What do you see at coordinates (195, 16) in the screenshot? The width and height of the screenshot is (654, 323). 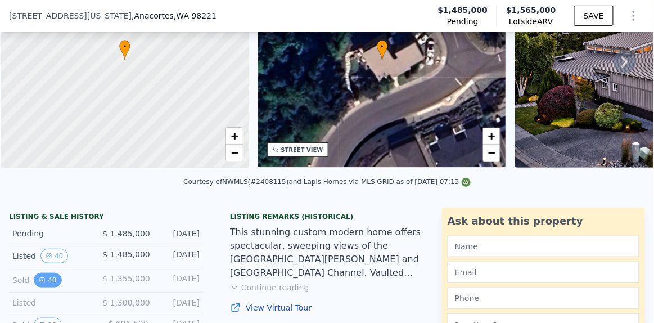 I see `span: , WA 98221` at bounding box center [195, 16].